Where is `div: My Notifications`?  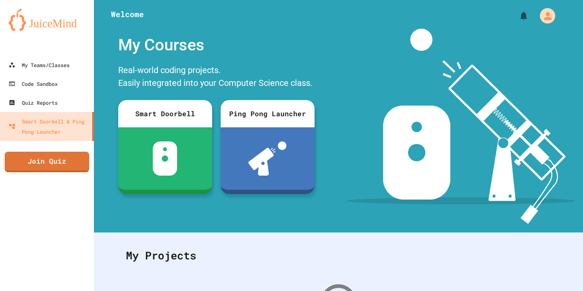 div: My Notifications is located at coordinates (517, 16).